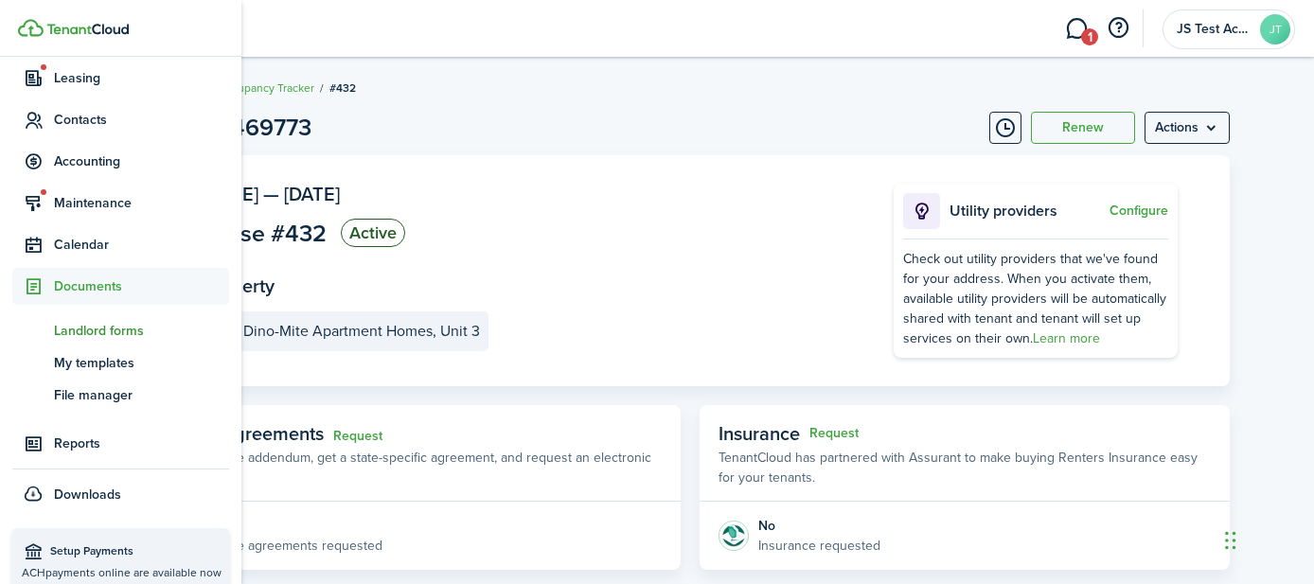 The width and height of the screenshot is (1314, 584). I want to click on span: Lease #432, so click(264, 233).